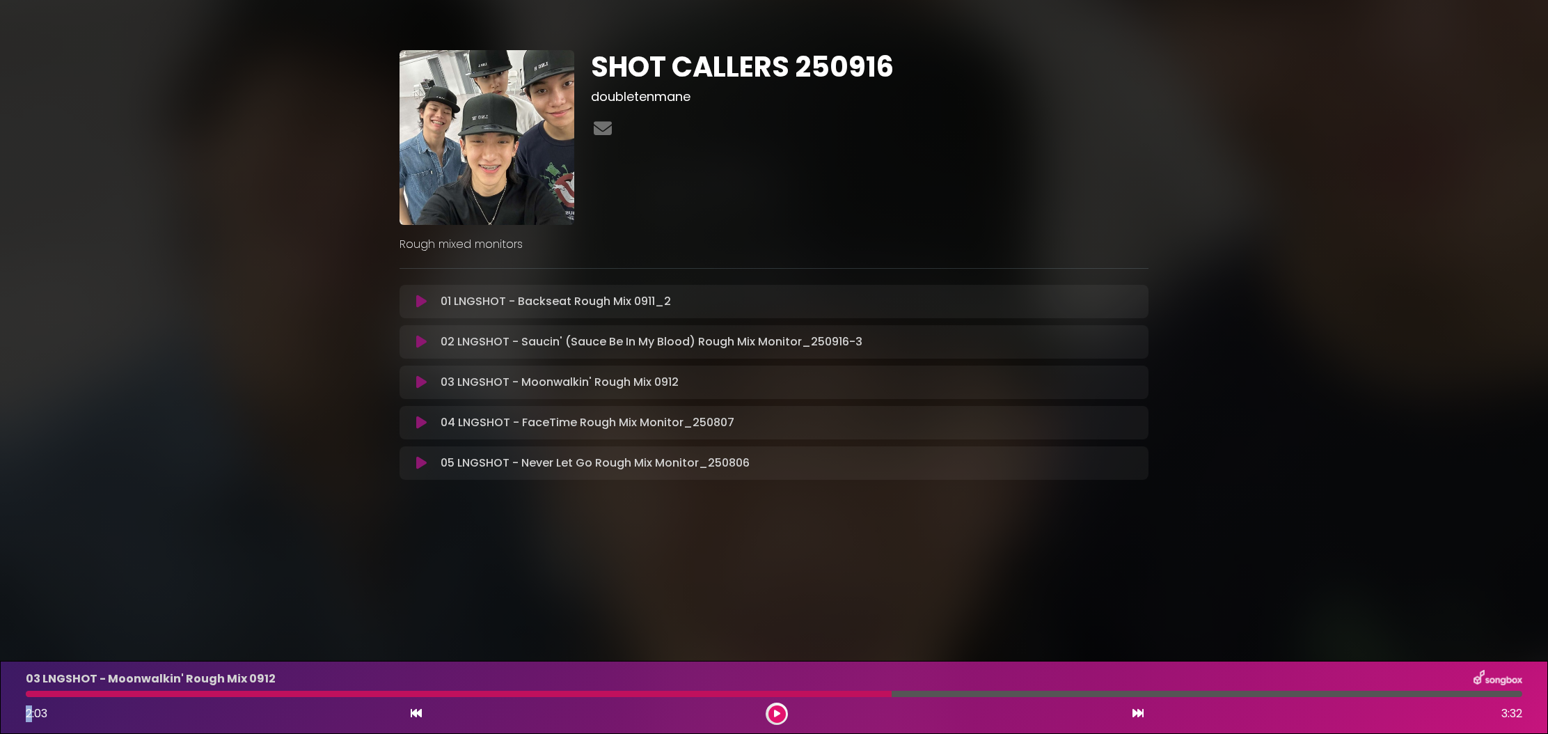  I want to click on img: EhfZEEfJT4ehH6TTm04u, so click(487, 137).